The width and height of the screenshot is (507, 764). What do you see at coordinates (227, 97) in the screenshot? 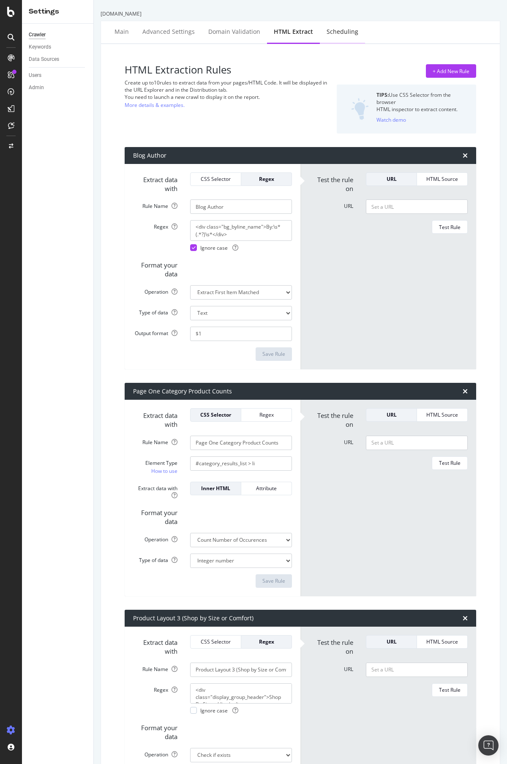
I see `div: You need to launch a new crawl to display it on the report.` at bounding box center [227, 97].